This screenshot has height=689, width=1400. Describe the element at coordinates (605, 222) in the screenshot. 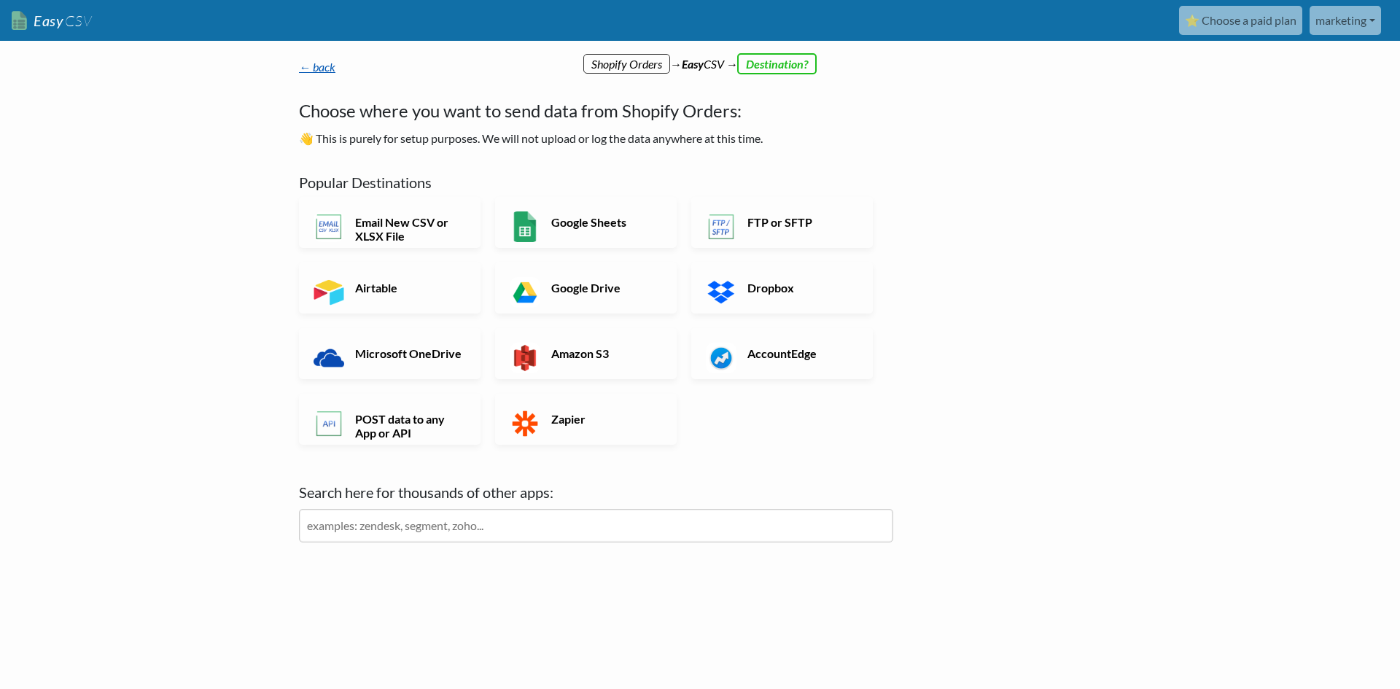

I see `h6: Google Sheets` at that location.